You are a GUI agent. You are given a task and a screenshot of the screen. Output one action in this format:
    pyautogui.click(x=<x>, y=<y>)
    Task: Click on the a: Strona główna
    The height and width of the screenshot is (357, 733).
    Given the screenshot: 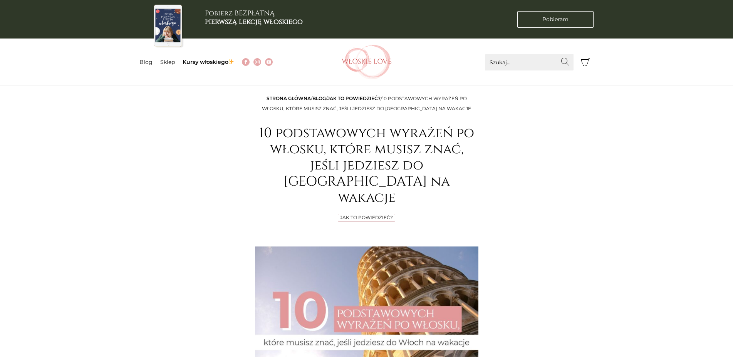 What is the action you would take?
    pyautogui.click(x=288, y=98)
    